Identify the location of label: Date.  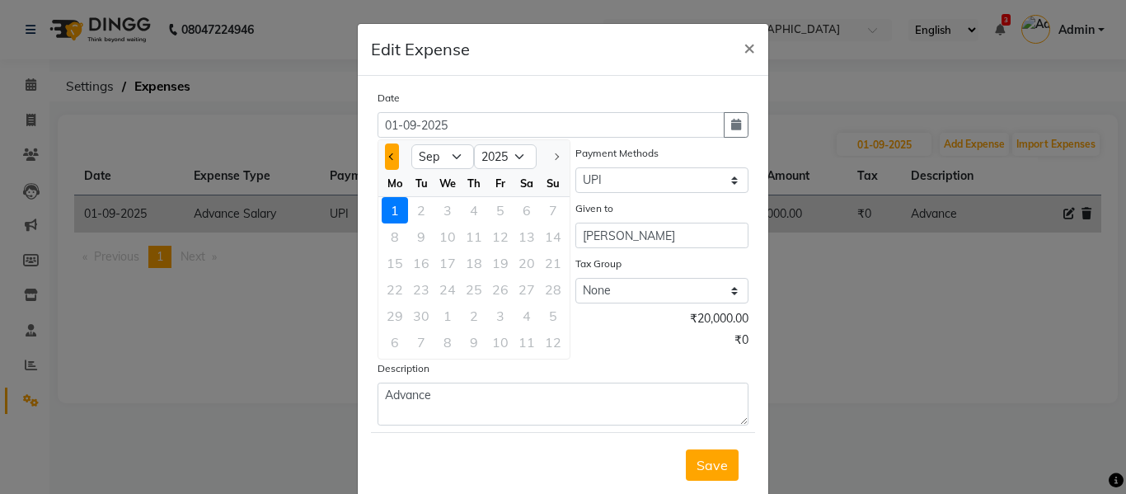
(388, 98).